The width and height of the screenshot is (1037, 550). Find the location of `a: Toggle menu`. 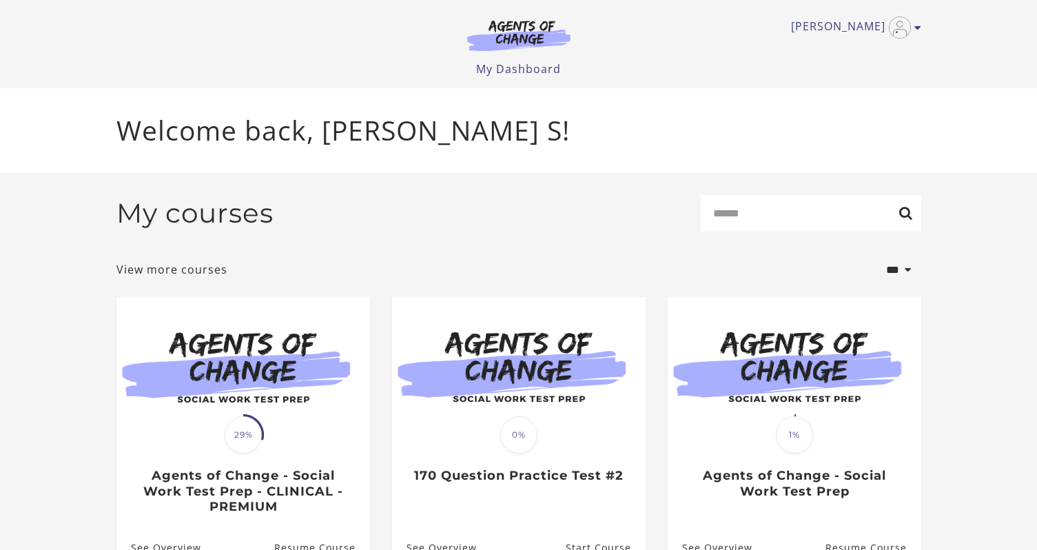

a: Toggle menu is located at coordinates (852, 28).